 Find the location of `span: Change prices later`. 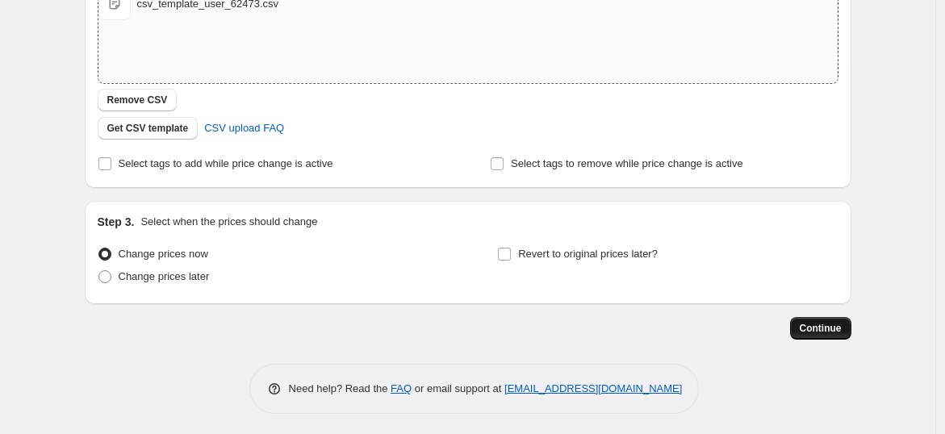

span: Change prices later is located at coordinates (164, 276).